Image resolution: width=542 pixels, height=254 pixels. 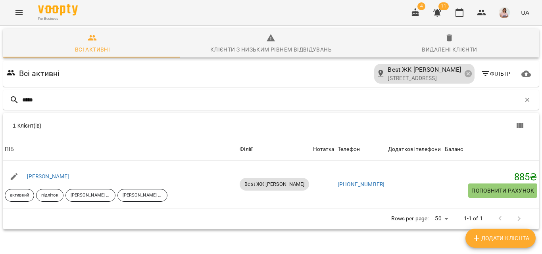 What do you see at coordinates (496, 74) in the screenshot?
I see `span: Фільтр` at bounding box center [496, 74].